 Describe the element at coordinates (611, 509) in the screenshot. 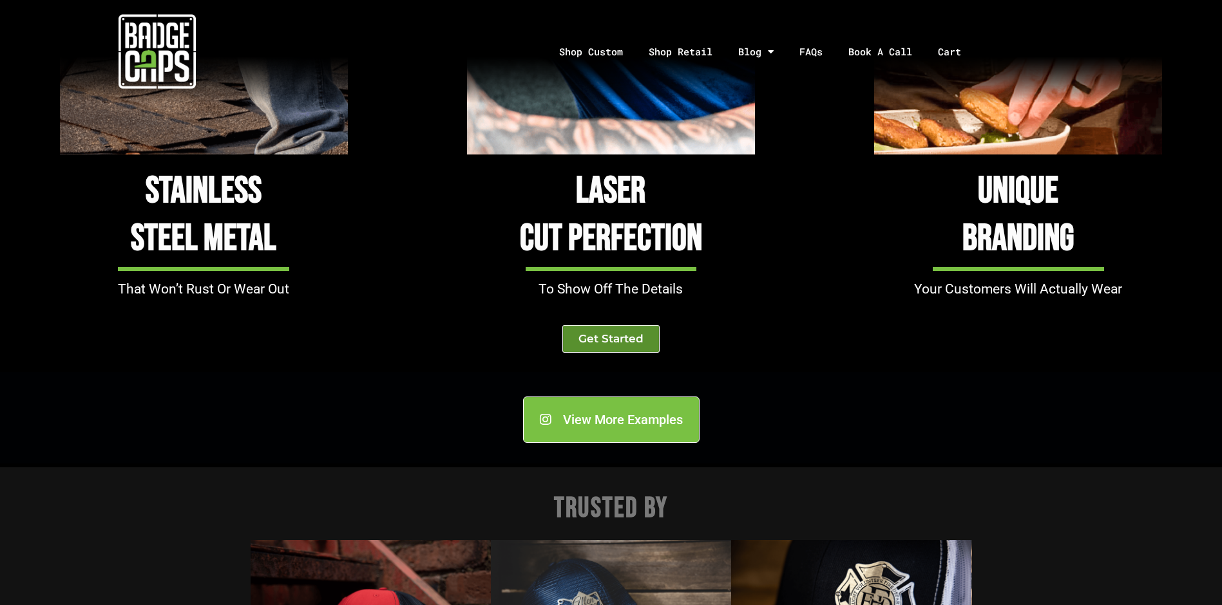

I see `h2: Trusted By` at that location.